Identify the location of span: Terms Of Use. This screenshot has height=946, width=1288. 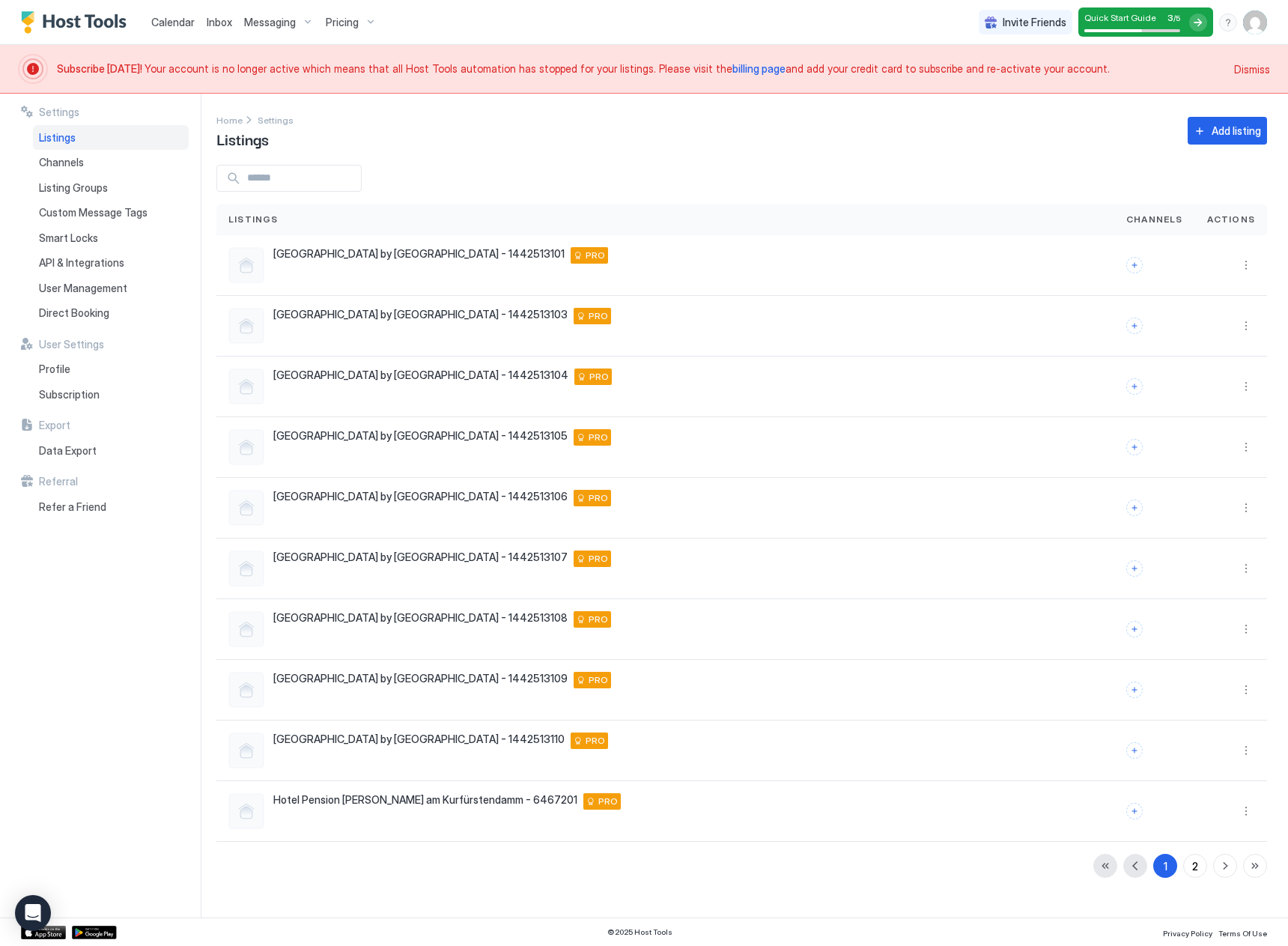
(1243, 933).